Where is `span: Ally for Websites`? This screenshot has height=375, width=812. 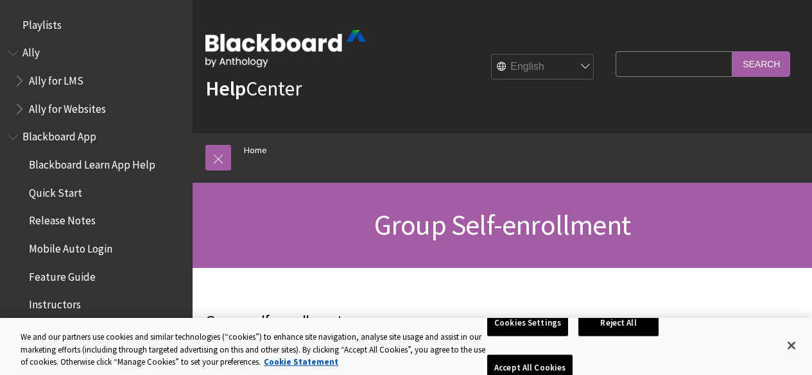
span: Ally for Websites is located at coordinates (67, 107).